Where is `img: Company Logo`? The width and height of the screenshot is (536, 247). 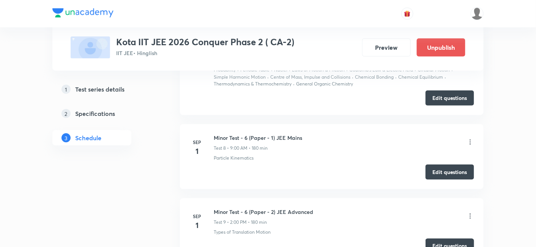 img: Company Logo is located at coordinates (83, 13).